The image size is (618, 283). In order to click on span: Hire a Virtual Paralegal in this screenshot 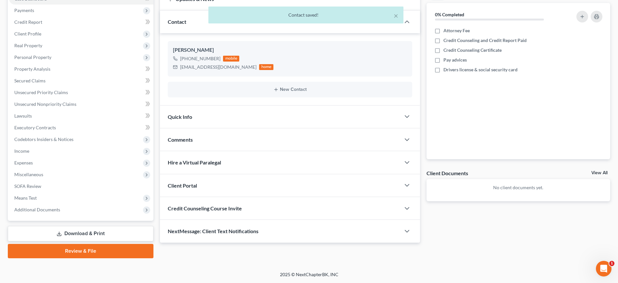, I will do `click(195, 162)`.